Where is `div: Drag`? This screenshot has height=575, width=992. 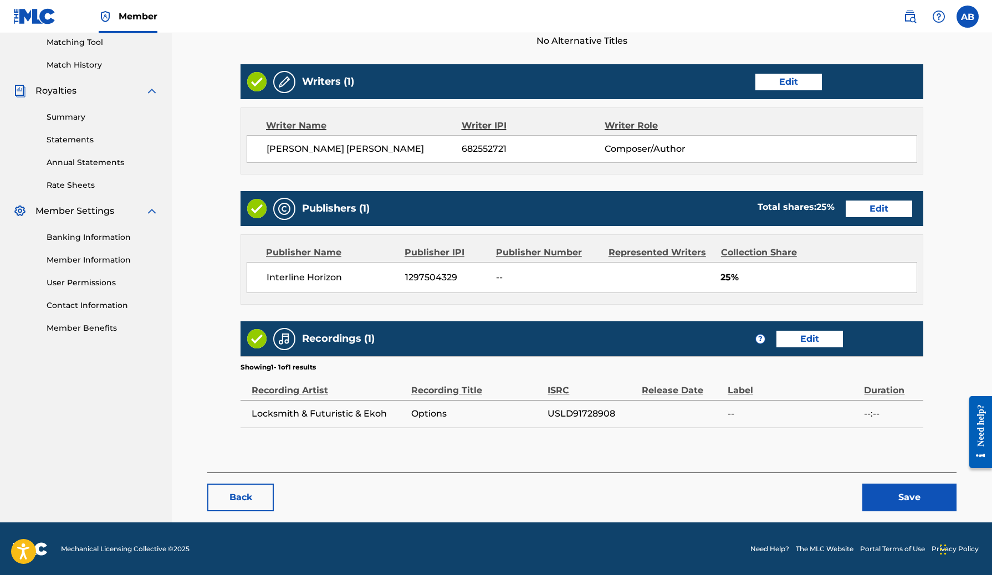 div: Drag is located at coordinates (943, 550).